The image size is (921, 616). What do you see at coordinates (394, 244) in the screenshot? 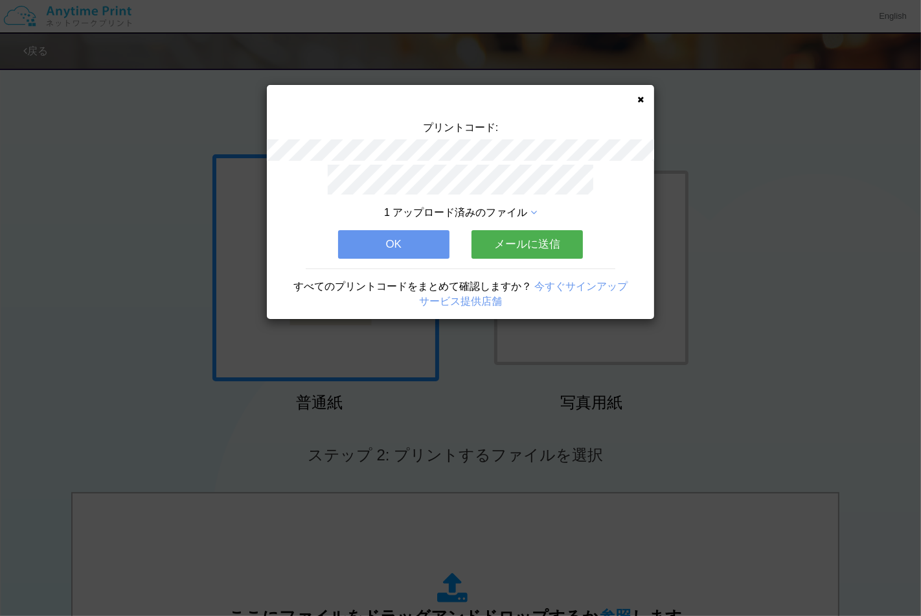
I see `button: OK` at bounding box center [394, 244].